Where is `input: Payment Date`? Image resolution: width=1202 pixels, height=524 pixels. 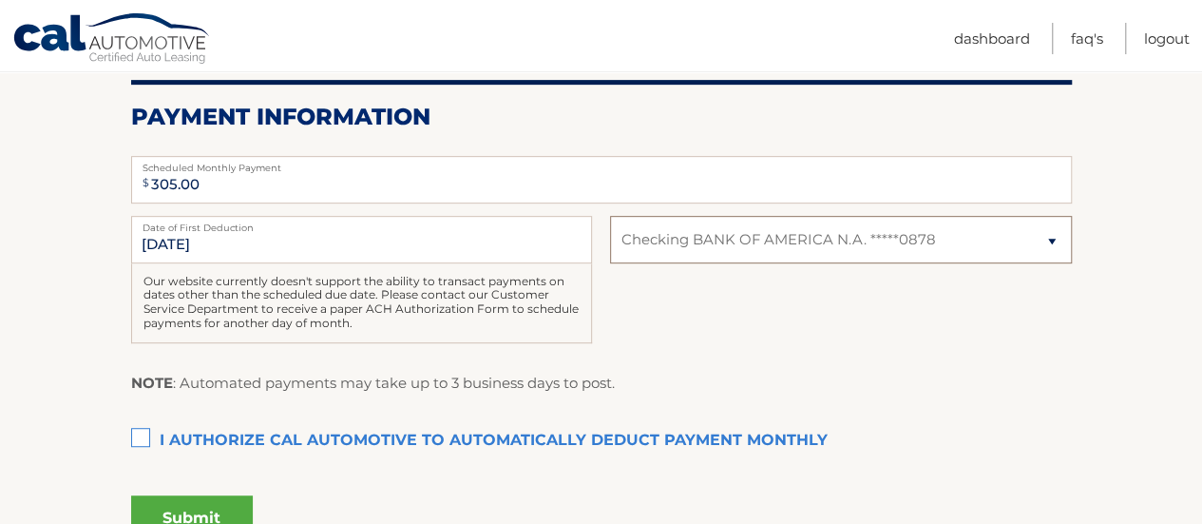
input: Payment Date is located at coordinates (361, 240).